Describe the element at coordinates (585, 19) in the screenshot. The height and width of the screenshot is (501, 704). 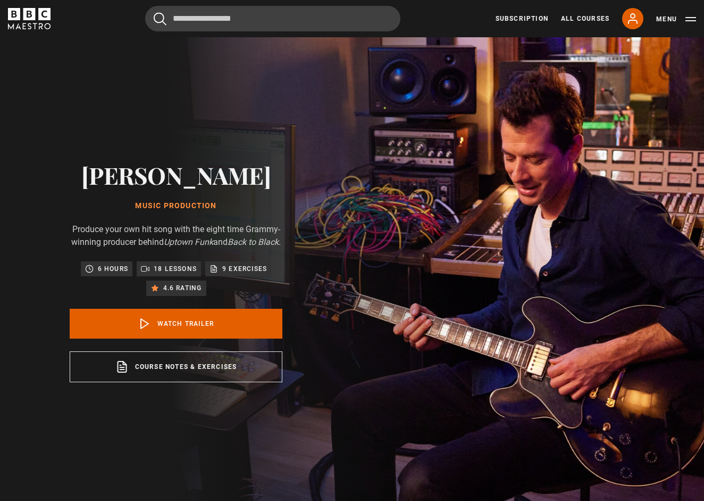
I see `a: All Courses` at that location.